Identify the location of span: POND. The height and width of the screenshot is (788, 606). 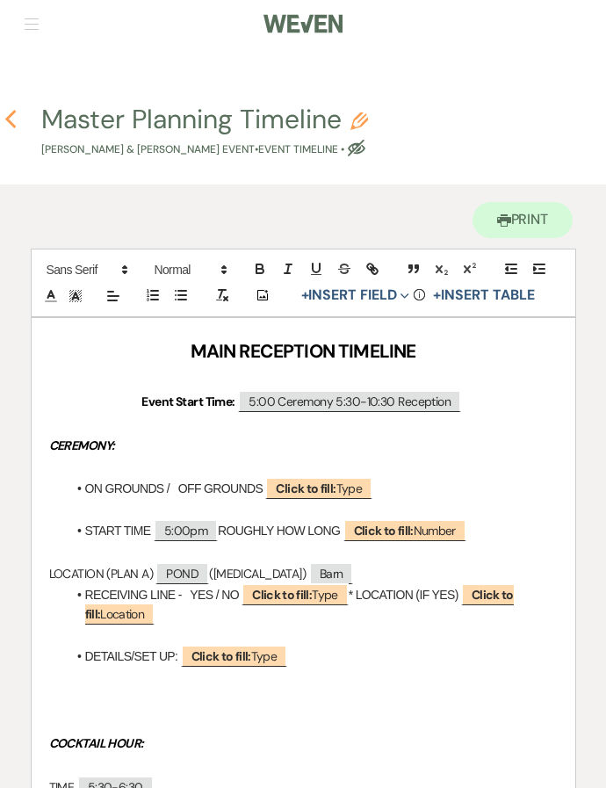
(182, 573).